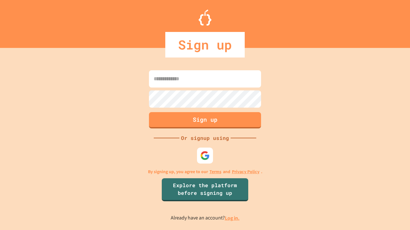 The image size is (410, 230). What do you see at coordinates (205, 138) in the screenshot?
I see `div: Or signup using` at bounding box center [205, 138].